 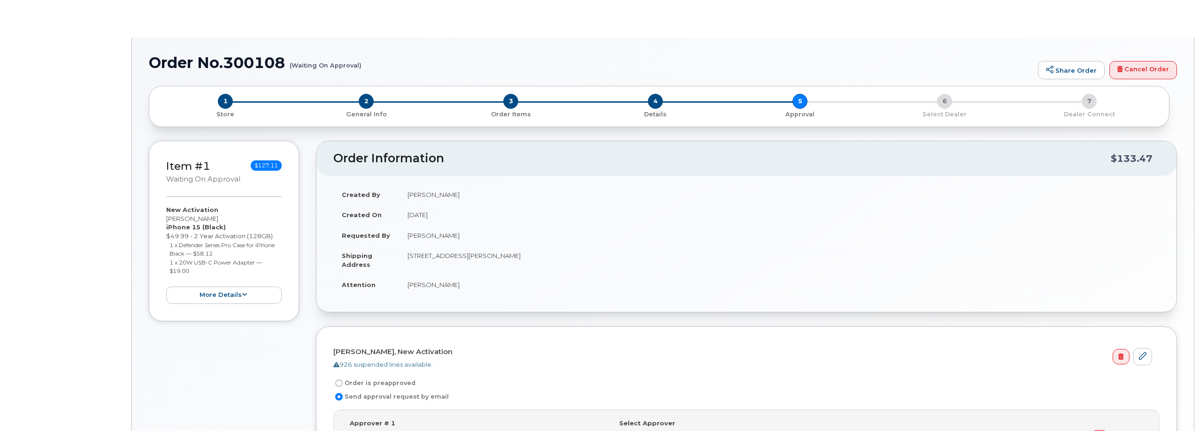 What do you see at coordinates (266, 166) in the screenshot?
I see `span: $127.11` at bounding box center [266, 166].